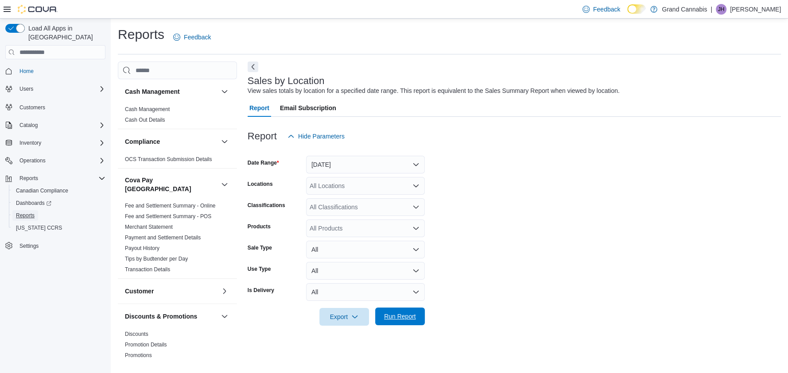 This screenshot has width=788, height=373. What do you see at coordinates (142, 248) in the screenshot?
I see `span: Payout History` at bounding box center [142, 248].